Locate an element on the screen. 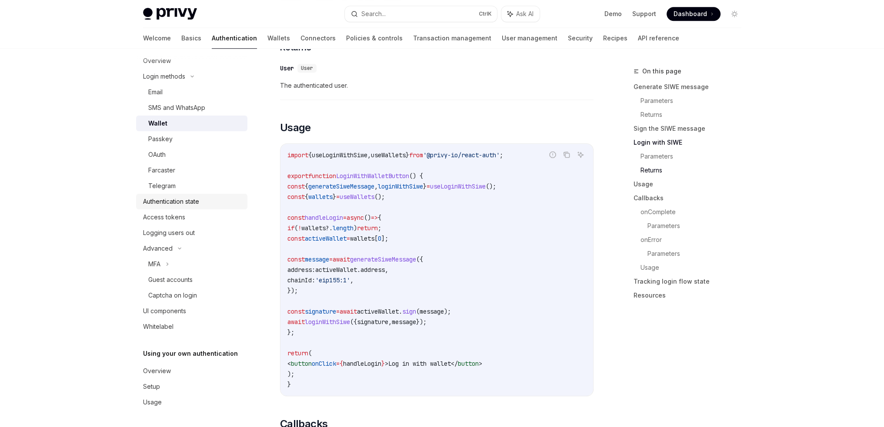 The image size is (884, 427). img: light logo is located at coordinates (170, 14).